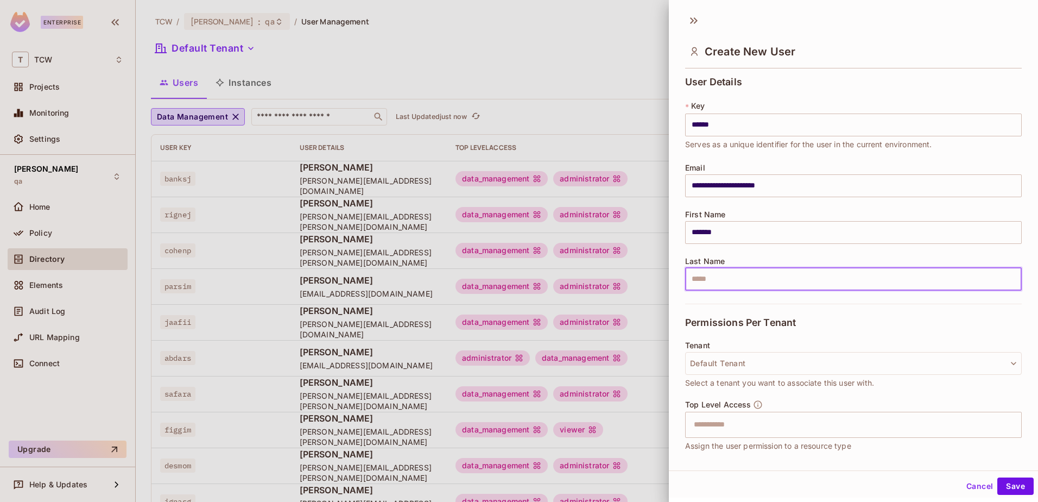 The height and width of the screenshot is (502, 1038). Describe the element at coordinates (750, 52) in the screenshot. I see `span: Create New User` at that location.